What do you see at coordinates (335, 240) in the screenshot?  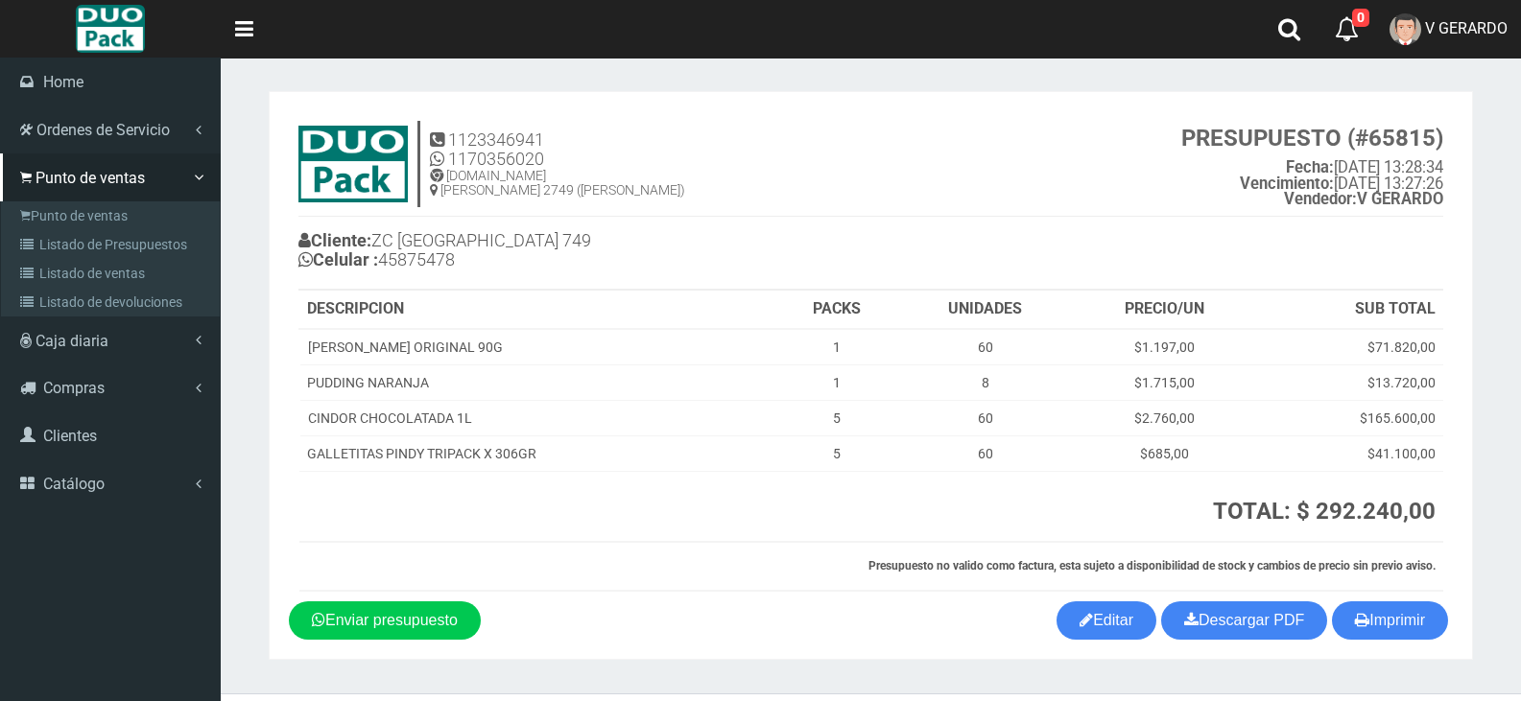 I see `b: Cliente:` at bounding box center [335, 240].